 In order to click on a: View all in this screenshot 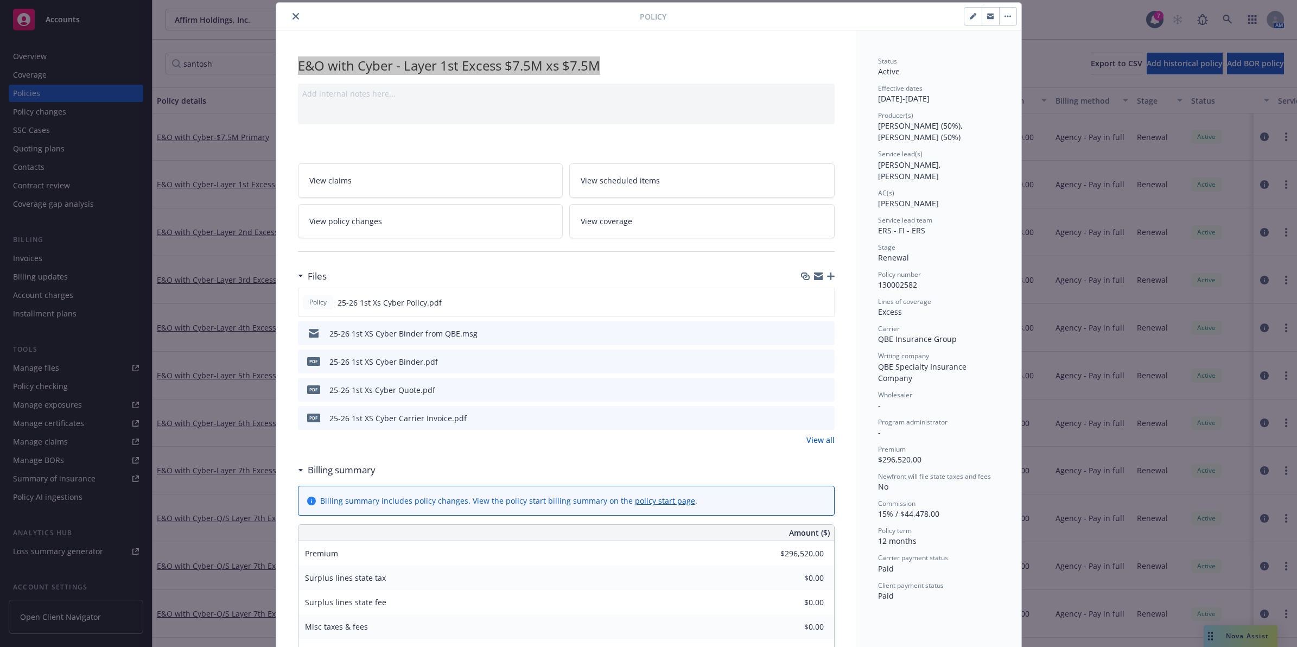, I will do `click(820, 440)`.